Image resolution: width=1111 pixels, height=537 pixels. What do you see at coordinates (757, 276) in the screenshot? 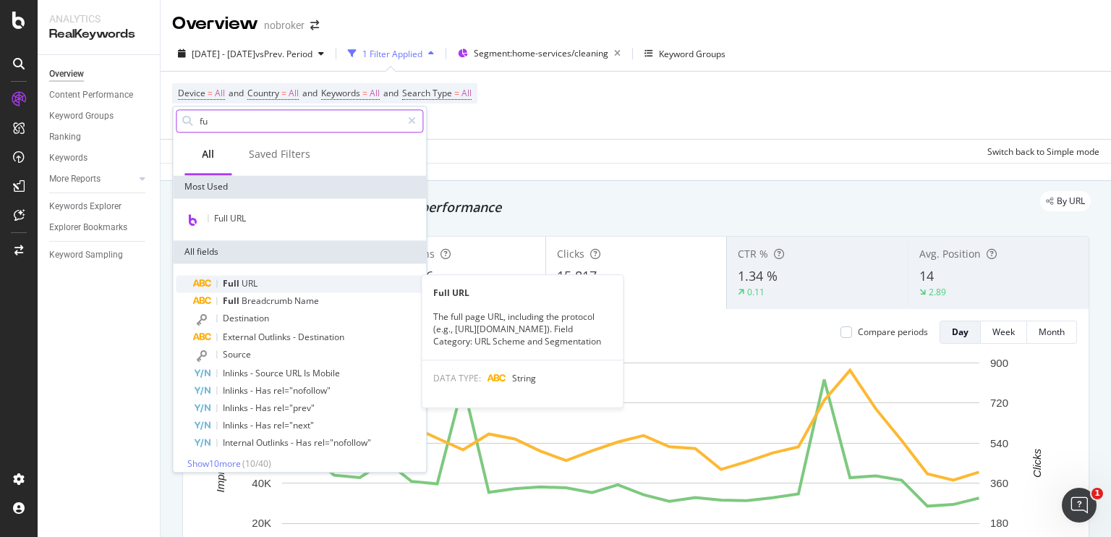
I see `span: 1.34 %` at bounding box center [757, 276].